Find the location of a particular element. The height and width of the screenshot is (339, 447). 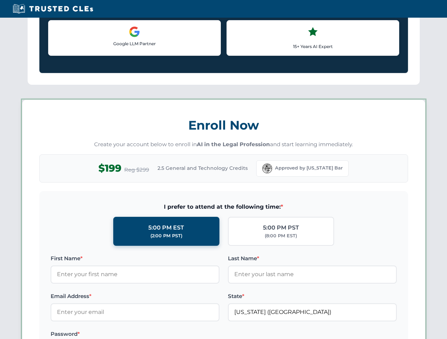

label: Email Address is located at coordinates (135, 297).